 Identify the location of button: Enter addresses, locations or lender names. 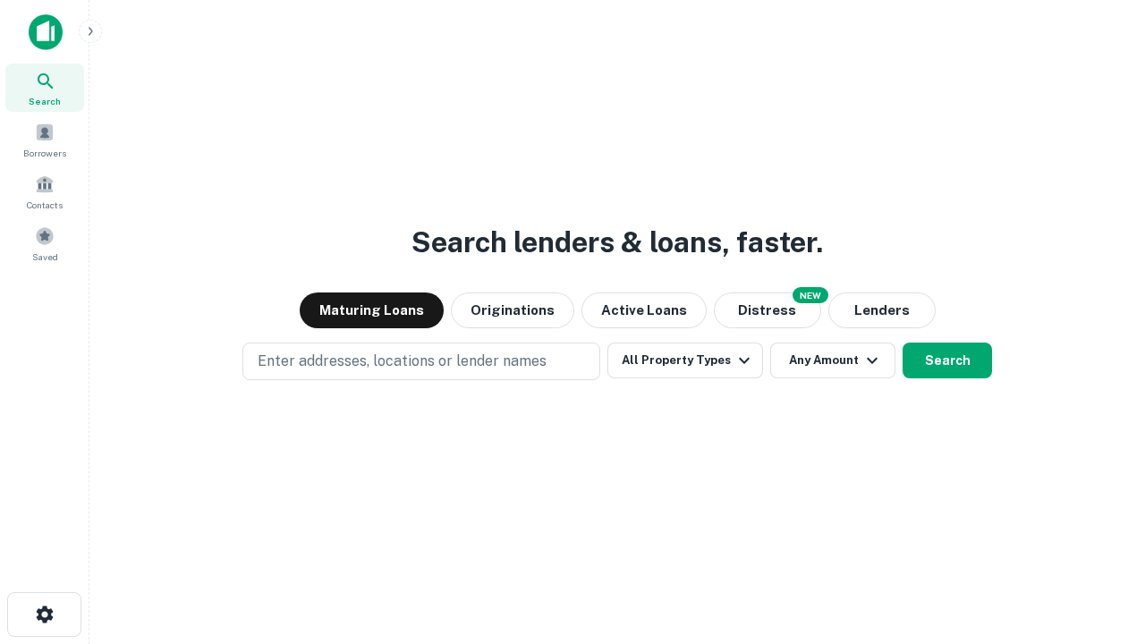
(421, 361).